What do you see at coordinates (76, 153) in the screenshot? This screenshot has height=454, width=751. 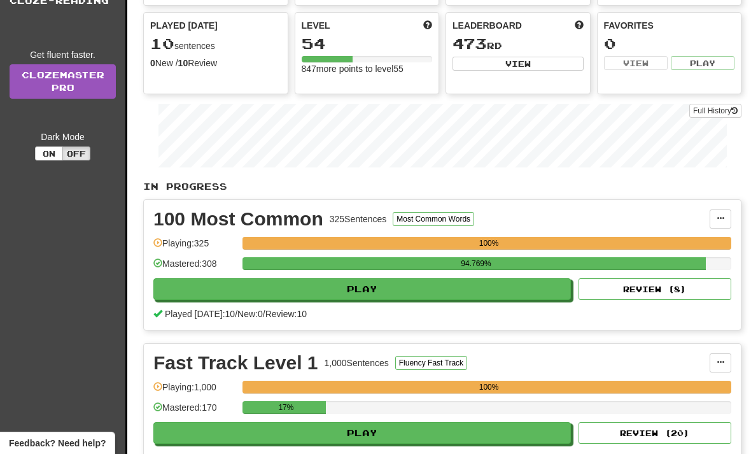 I see `button: Off` at bounding box center [76, 153].